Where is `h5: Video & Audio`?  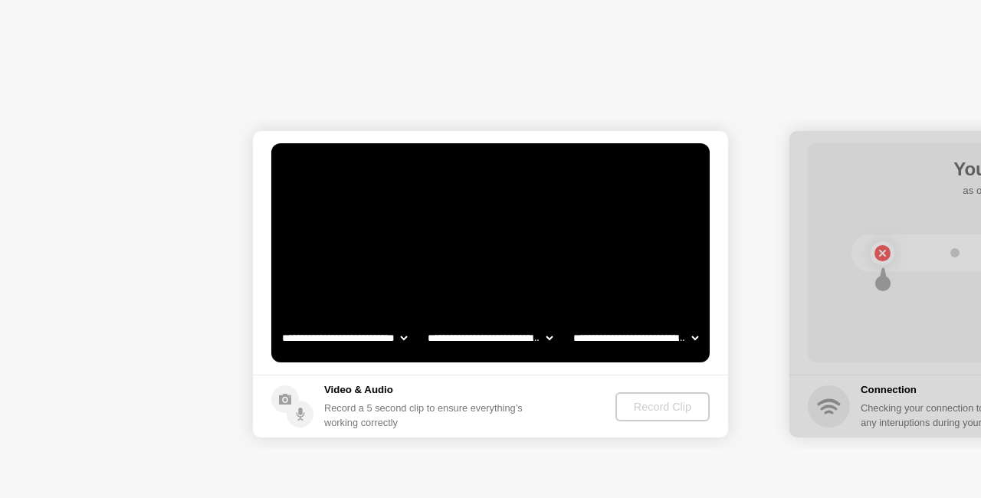 h5: Video & Audio is located at coordinates (426, 390).